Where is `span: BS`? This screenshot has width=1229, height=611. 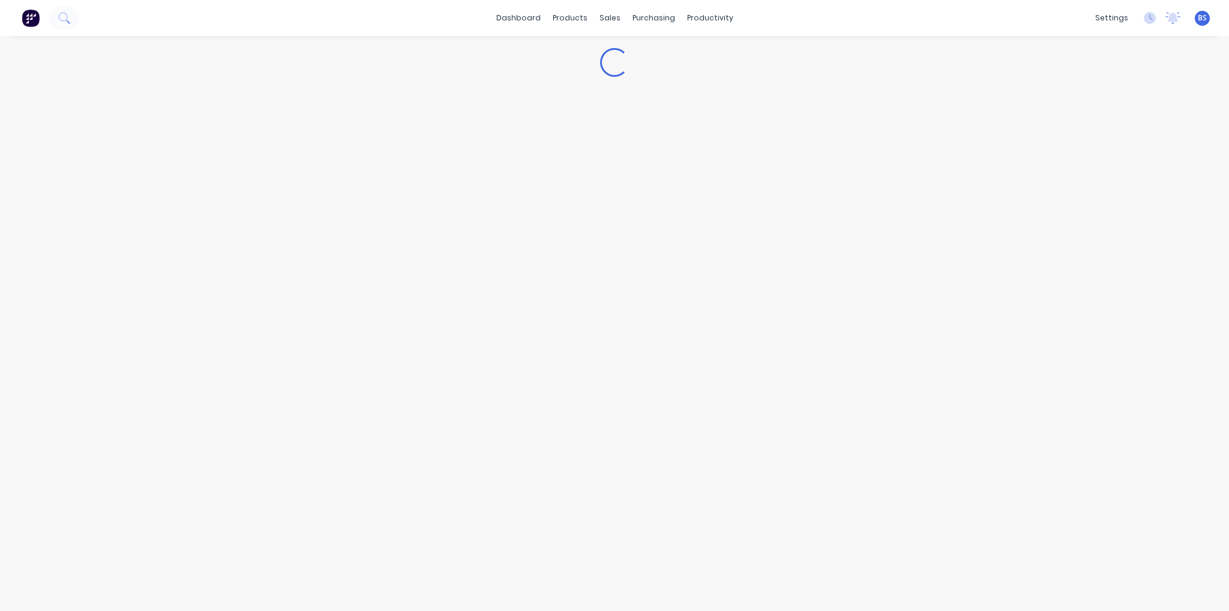 span: BS is located at coordinates (1202, 18).